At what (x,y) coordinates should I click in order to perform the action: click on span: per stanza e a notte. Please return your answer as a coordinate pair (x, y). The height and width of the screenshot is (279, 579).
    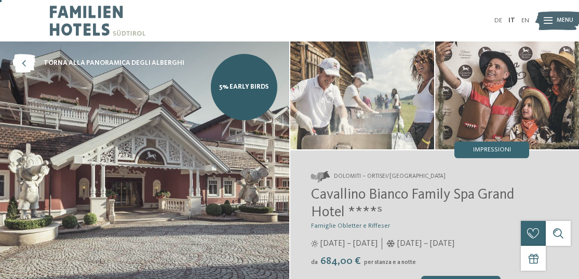
    Looking at the image, I should click on (390, 263).